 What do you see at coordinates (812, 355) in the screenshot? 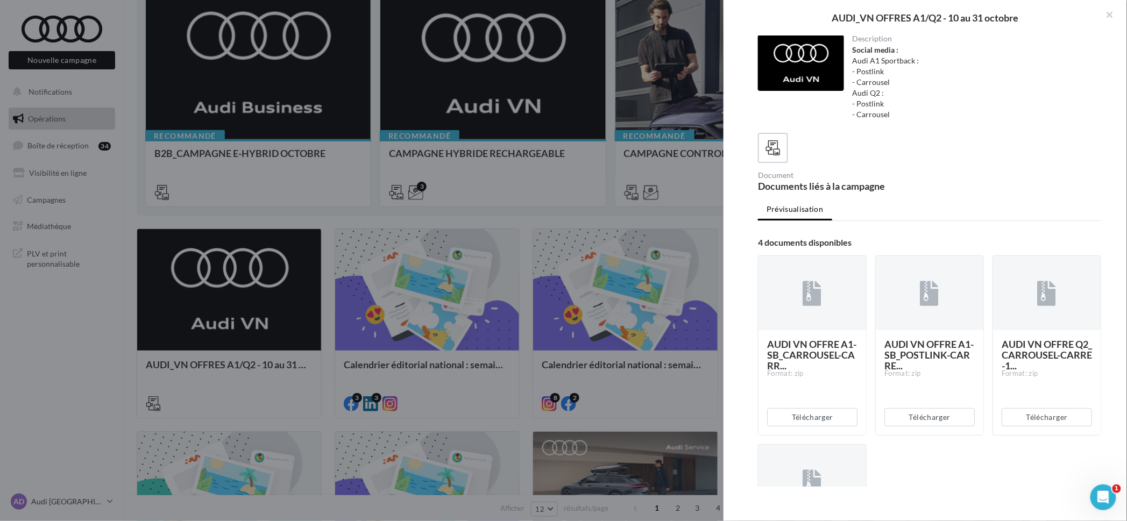
I see `span: AUDI VN OFFRE A1-SB_CARROUSEL-CARR...` at bounding box center [812, 355].